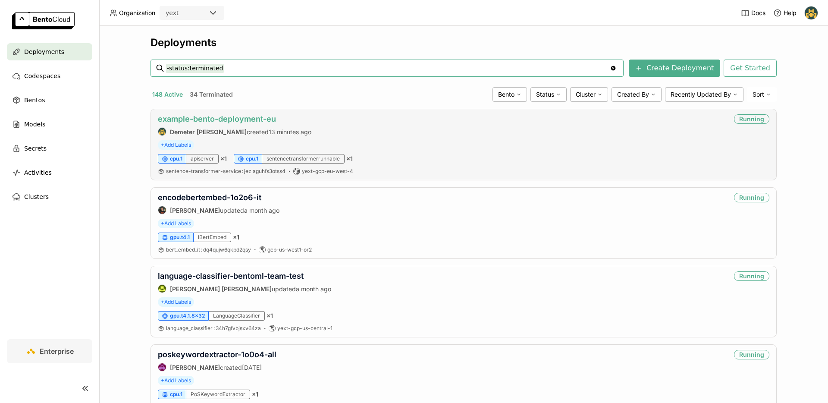 This screenshot has width=828, height=403. I want to click on div: PoSKeywordExtractor, so click(218, 394).